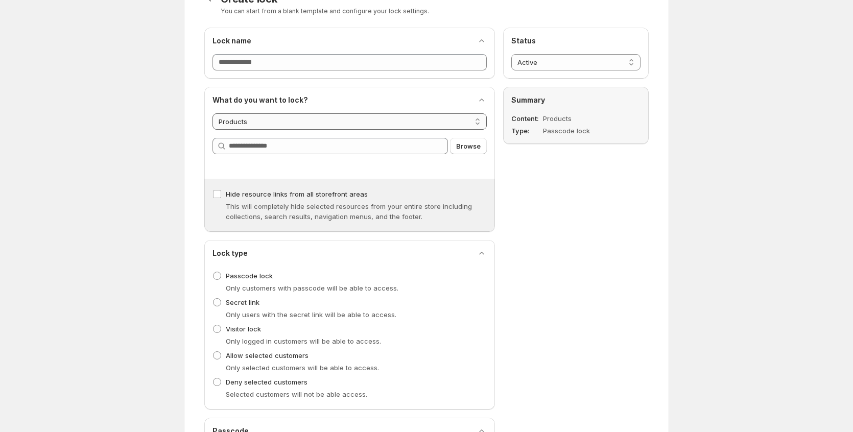  Describe the element at coordinates (349, 212) in the screenshot. I see `span: This will completely hide selected resources from your entire store including collections, search...` at that location.